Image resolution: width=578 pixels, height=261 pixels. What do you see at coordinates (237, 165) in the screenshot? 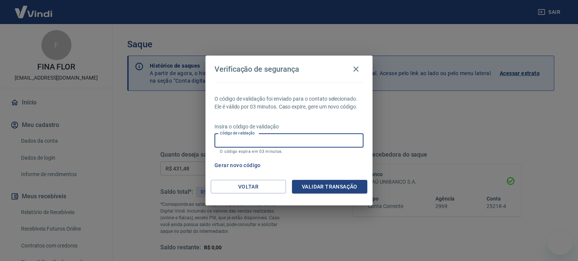
I see `button: Gerar novo código` at bounding box center [237, 165].